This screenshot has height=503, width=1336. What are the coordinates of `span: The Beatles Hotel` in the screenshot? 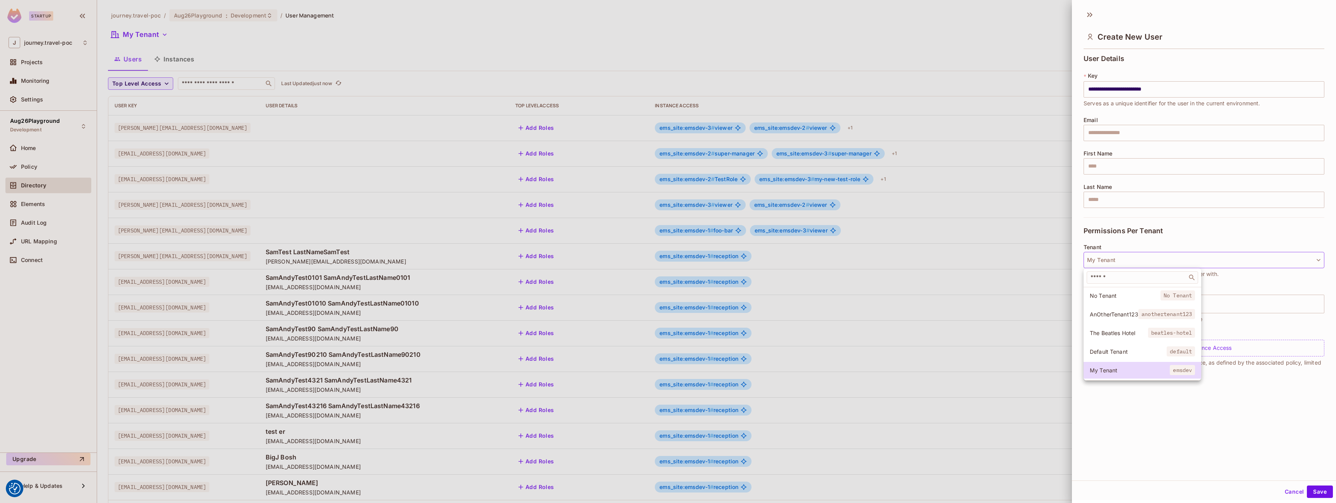 It's located at (1119, 333).